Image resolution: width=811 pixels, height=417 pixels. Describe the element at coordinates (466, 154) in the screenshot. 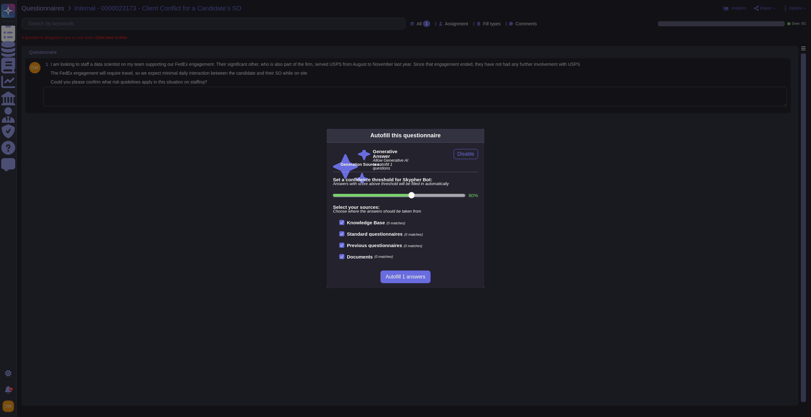

I see `span: Disable` at that location.